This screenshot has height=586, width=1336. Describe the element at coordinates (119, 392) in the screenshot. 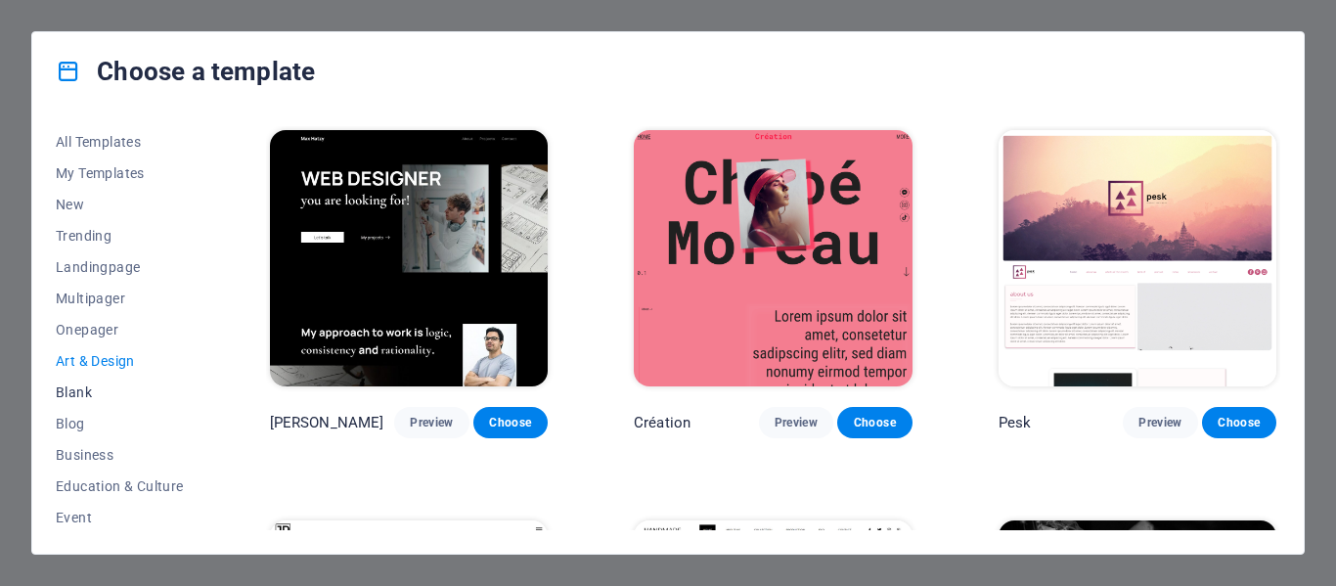

I see `span: Blank` at that location.